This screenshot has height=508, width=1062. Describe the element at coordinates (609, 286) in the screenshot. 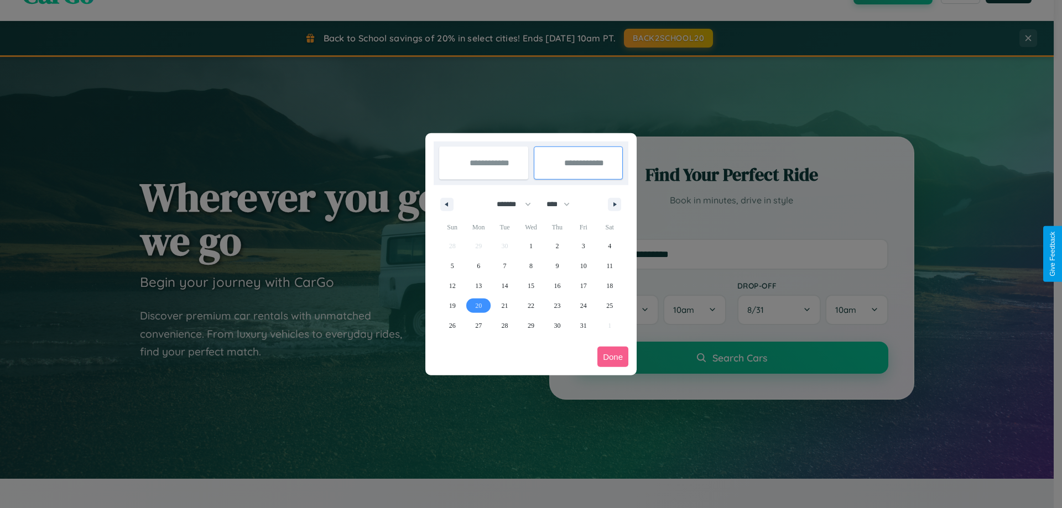

I see `button: 18` at that location.